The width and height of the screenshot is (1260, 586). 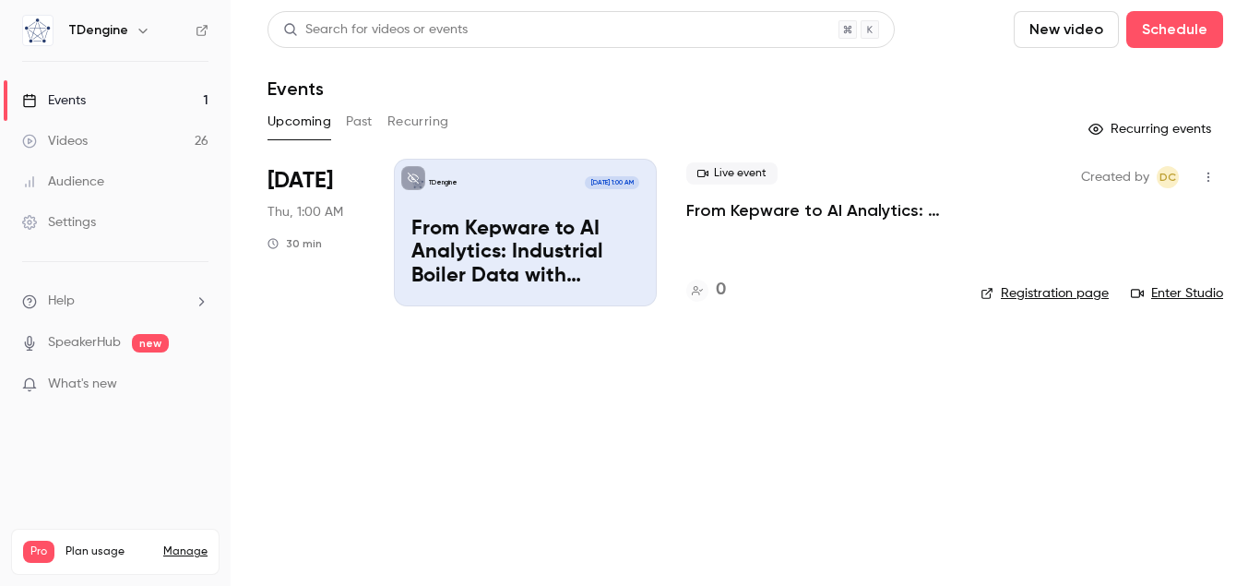 I want to click on button: Upcoming, so click(x=299, y=122).